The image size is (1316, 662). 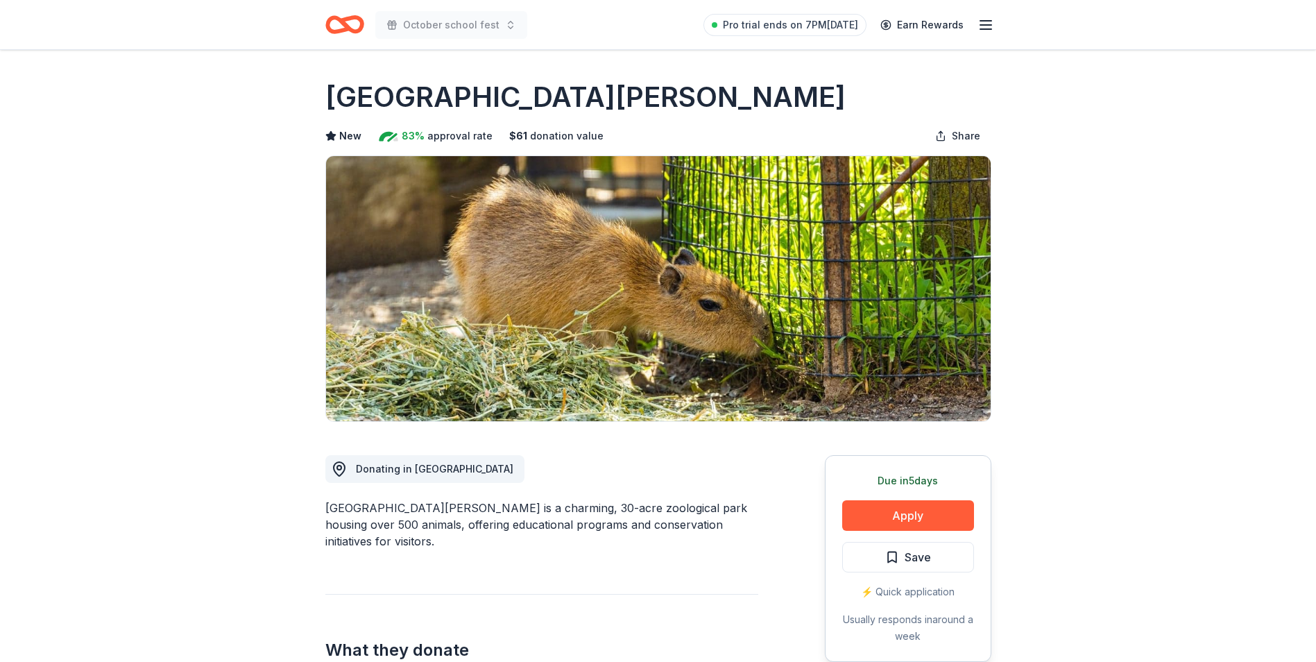 What do you see at coordinates (350, 136) in the screenshot?
I see `span: New` at bounding box center [350, 136].